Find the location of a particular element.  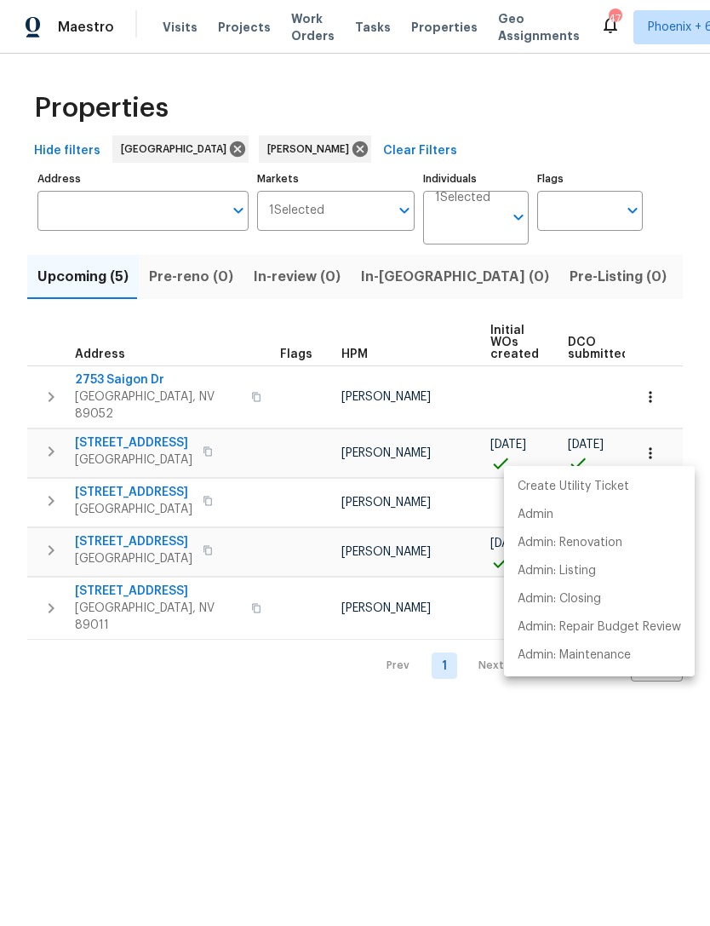

p: Admin: Listing is located at coordinates (557, 571).